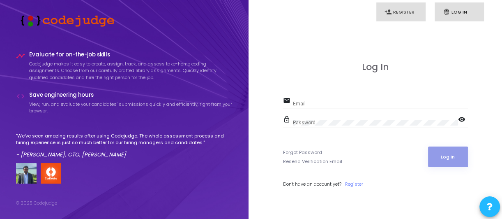 Image resolution: width=502 pixels, height=219 pixels. I want to click on img: user image, so click(26, 173).